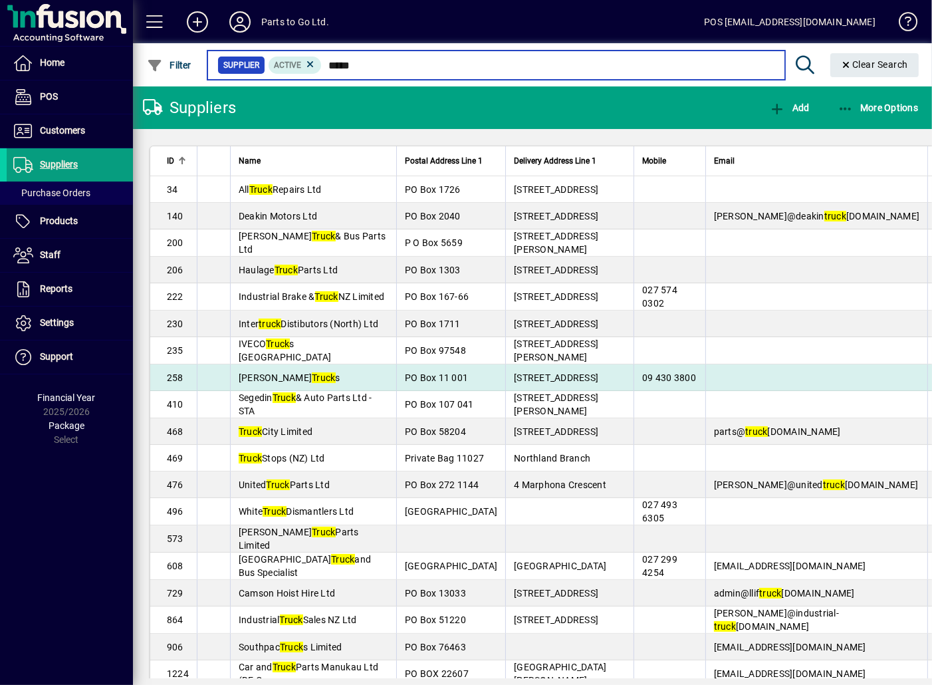  What do you see at coordinates (177, 161) in the screenshot?
I see `div: ID` at bounding box center [177, 161].